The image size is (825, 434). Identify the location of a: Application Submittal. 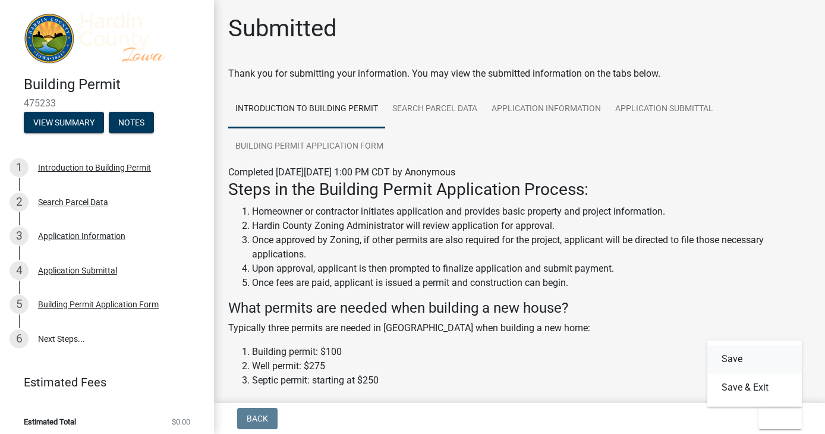
(664, 109).